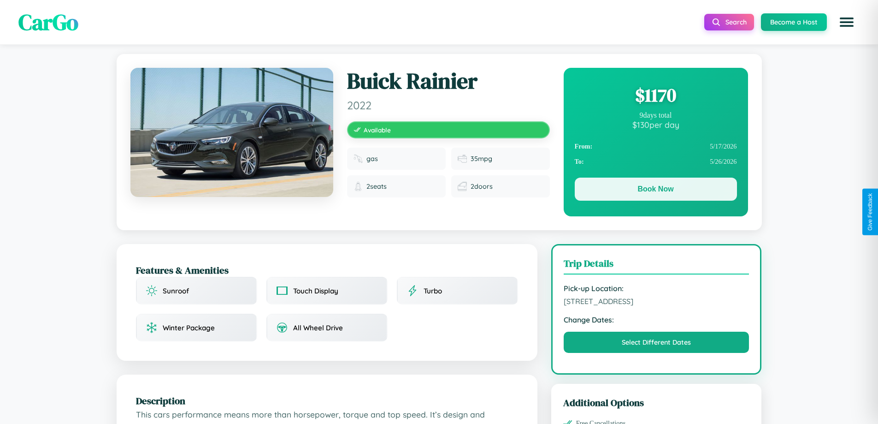 The width and height of the screenshot is (878, 424). I want to click on span: 2 seats, so click(377, 186).